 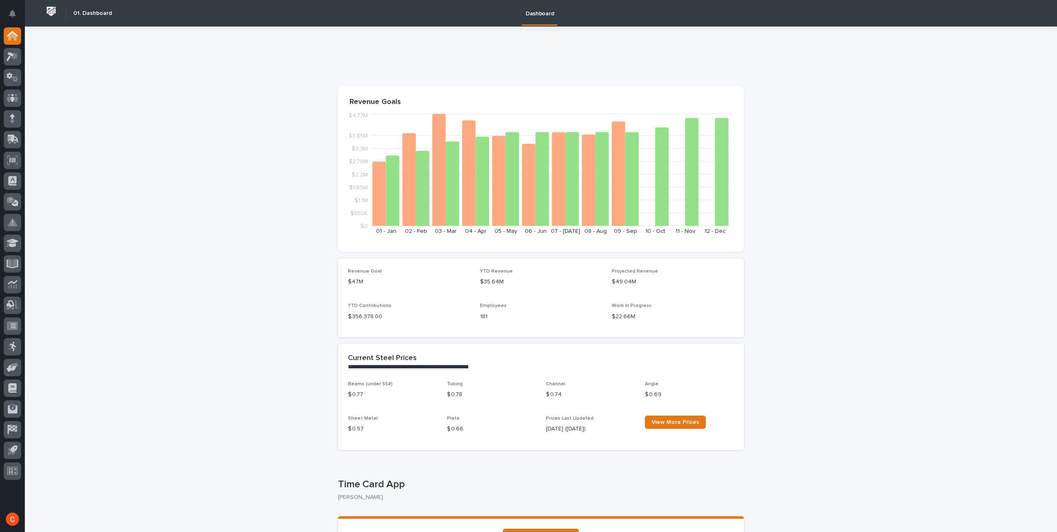 What do you see at coordinates (369, 306) in the screenshot?
I see `span: YTD Contributions` at bounding box center [369, 306].